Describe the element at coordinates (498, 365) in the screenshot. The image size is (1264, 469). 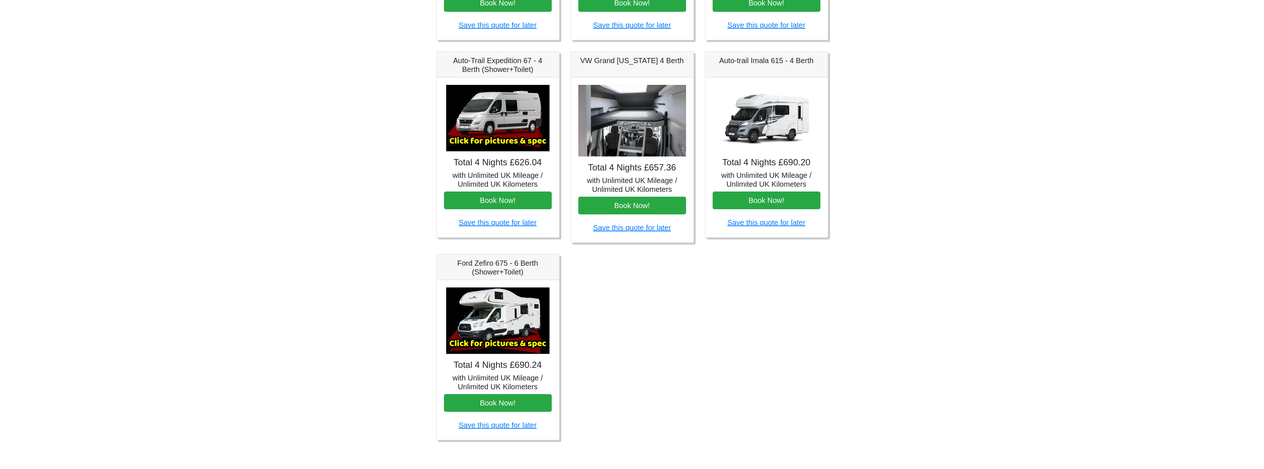
I see `h4: Total 4 Nights £690.24` at that location.